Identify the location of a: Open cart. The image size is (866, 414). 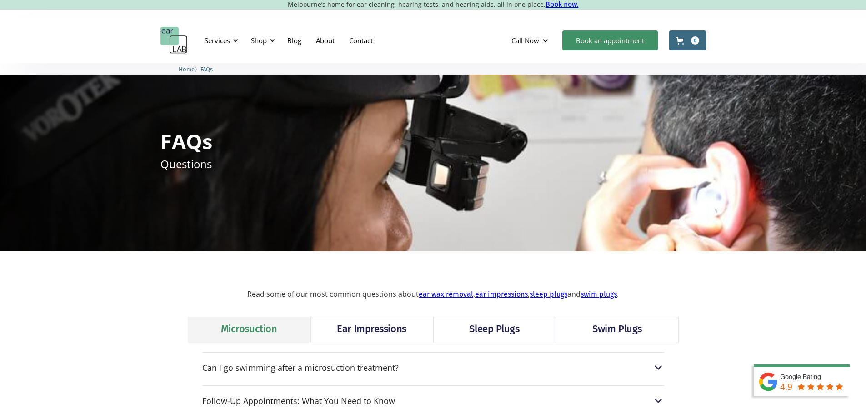
(688, 40).